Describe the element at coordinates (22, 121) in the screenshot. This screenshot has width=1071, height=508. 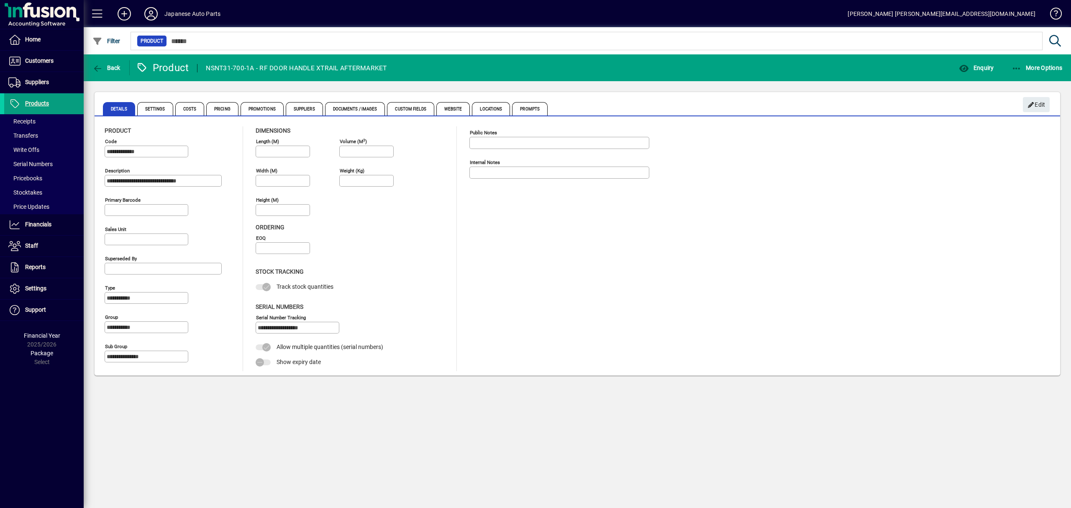
I see `span: Receipts` at that location.